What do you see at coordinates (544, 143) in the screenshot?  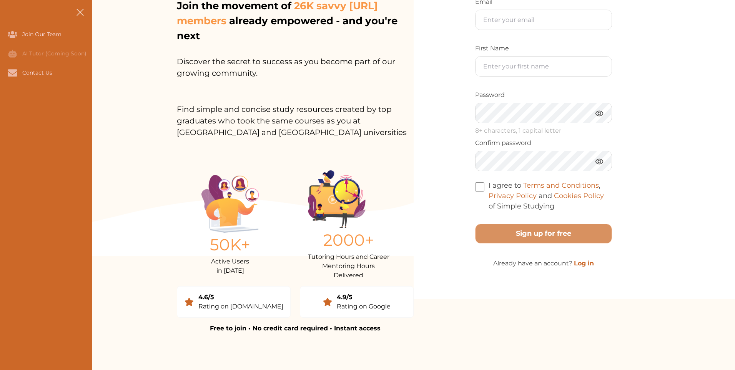 I see `p: Confirm password` at bounding box center [544, 143].